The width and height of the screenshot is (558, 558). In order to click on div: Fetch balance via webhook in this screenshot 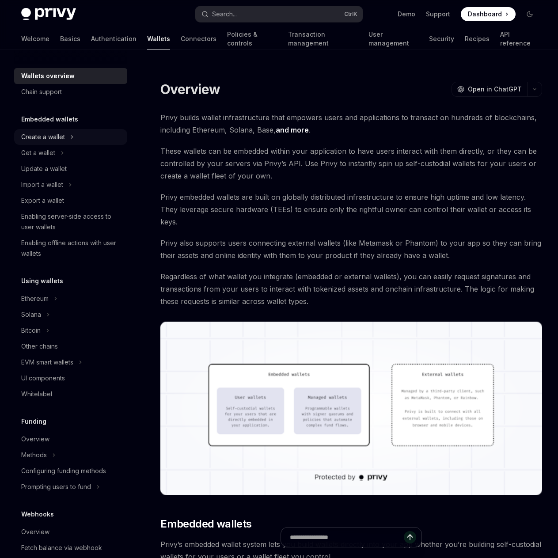, I will do `click(61, 548)`.